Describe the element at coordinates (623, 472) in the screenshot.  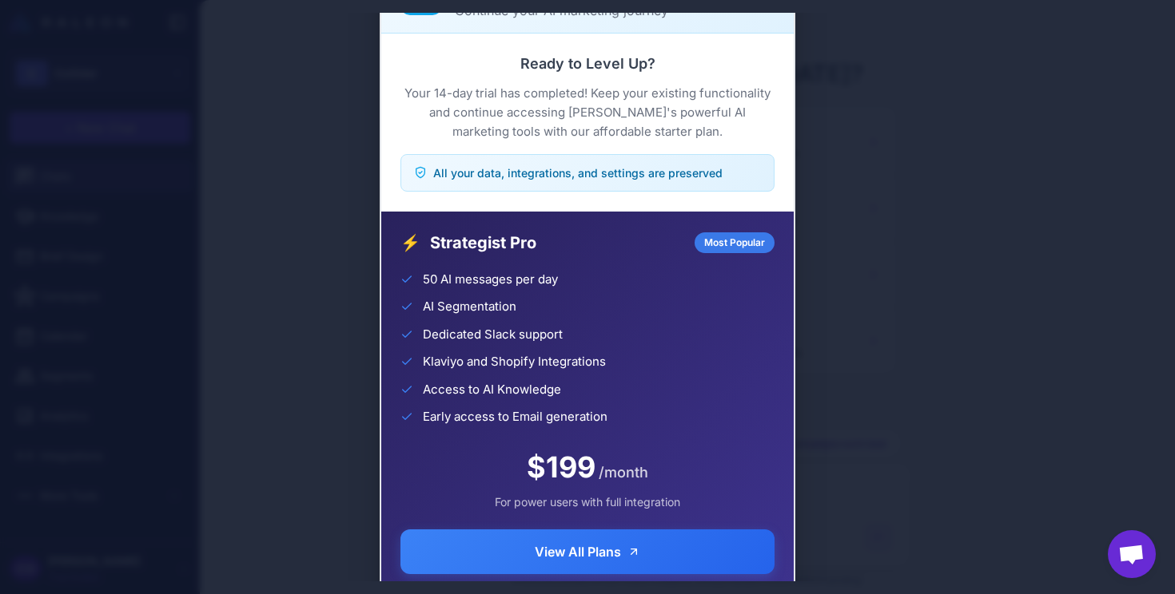
I see `span: /month` at that location.